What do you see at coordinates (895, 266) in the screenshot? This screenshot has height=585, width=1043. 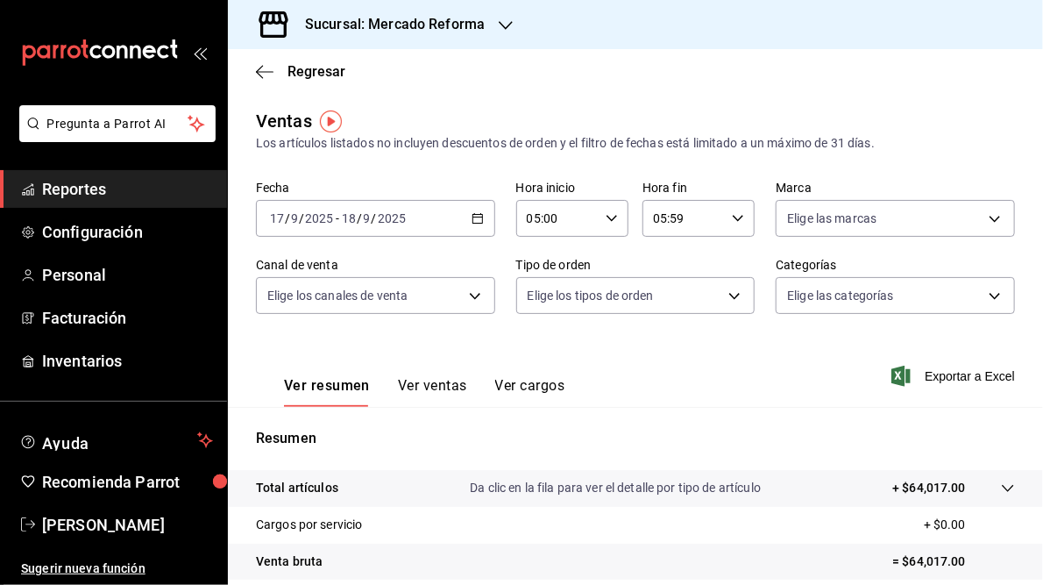 I see `label: Categorías` at bounding box center [895, 266].